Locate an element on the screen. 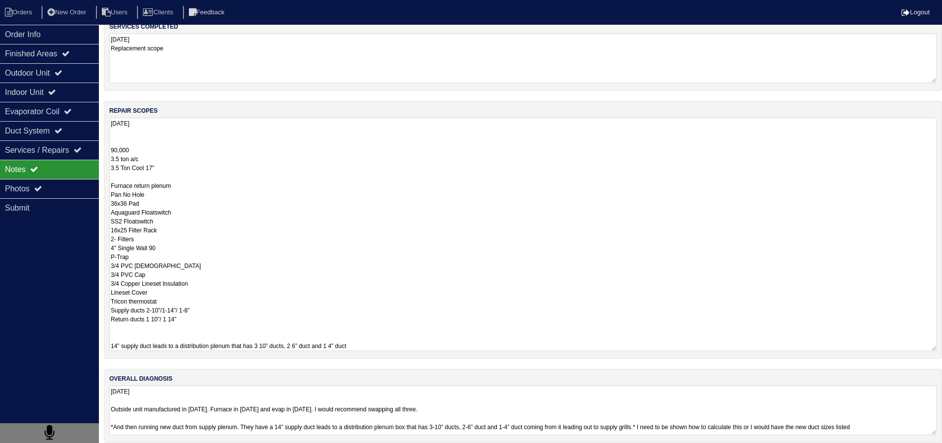 The height and width of the screenshot is (443, 942). a: New Order is located at coordinates (68, 12).